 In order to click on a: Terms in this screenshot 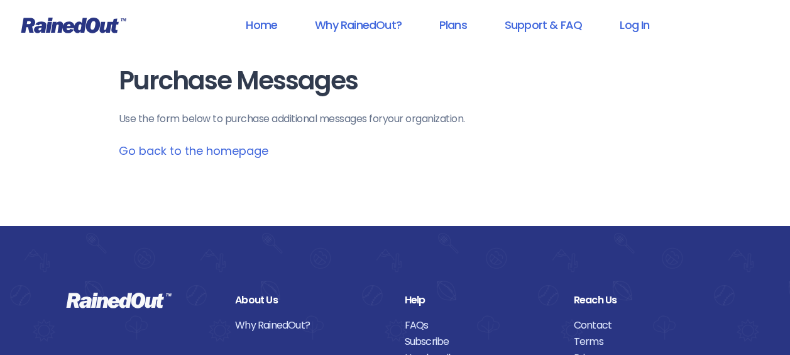, I will do `click(649, 341)`.